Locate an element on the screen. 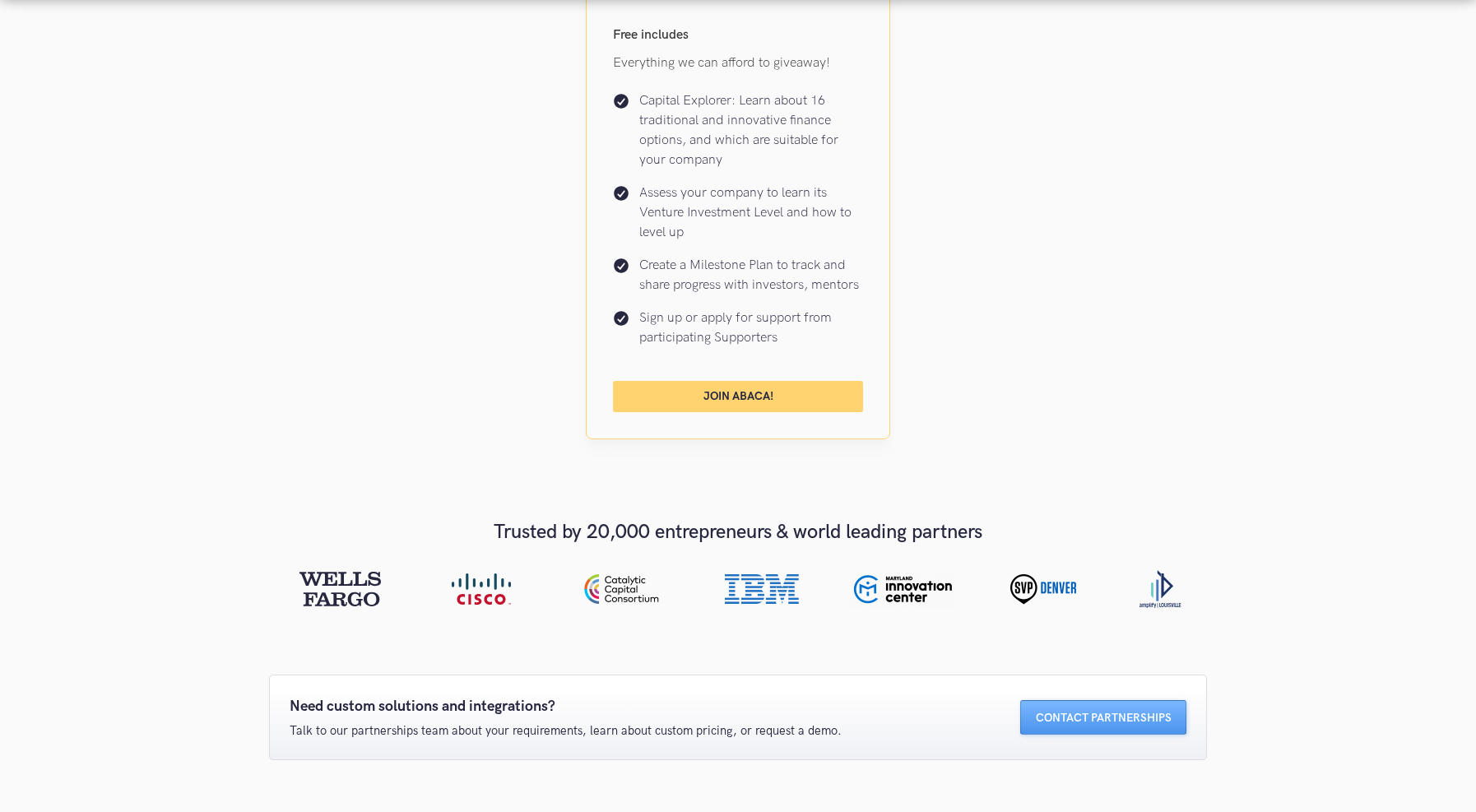 The image size is (1476, 812). p: Capital Explorer: Learn about 16 traditional and innovative finance options, and which are suitab... is located at coordinates (751, 131).